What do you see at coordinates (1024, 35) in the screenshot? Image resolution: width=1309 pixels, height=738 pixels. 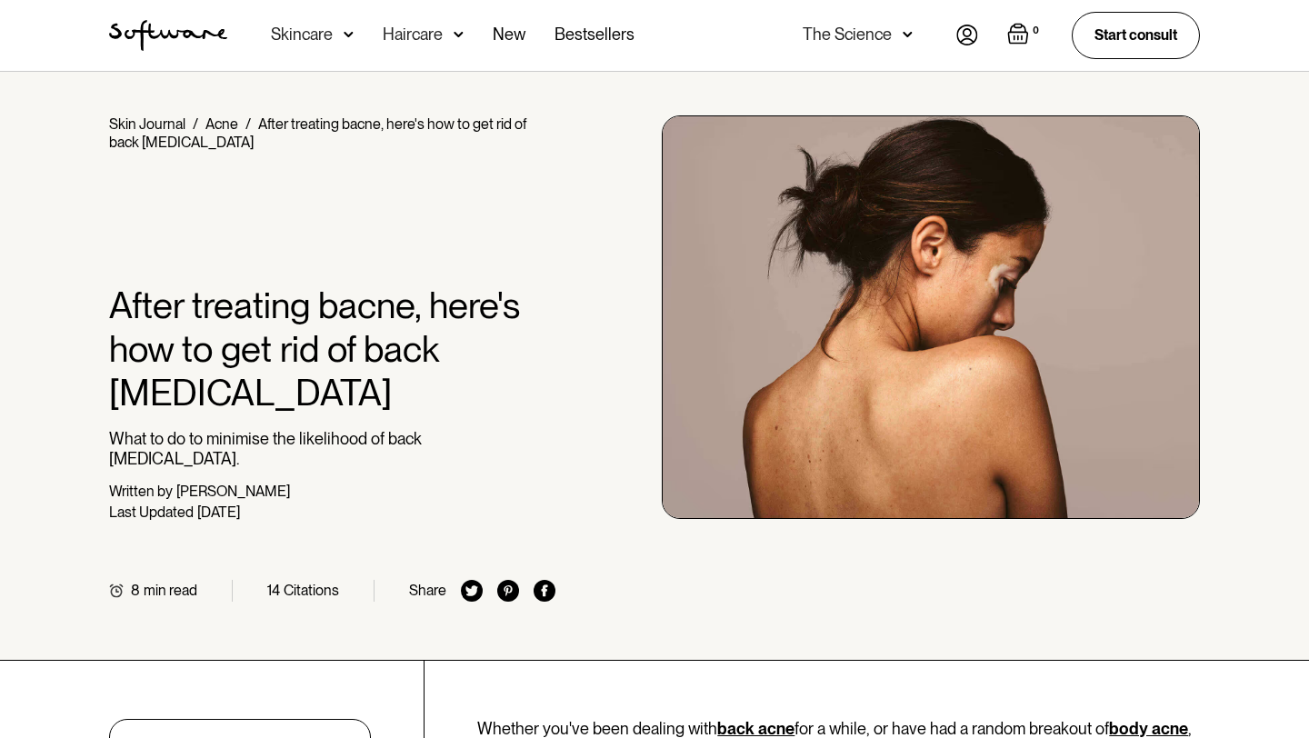 I see `a: Open empty cart` at bounding box center [1024, 35].